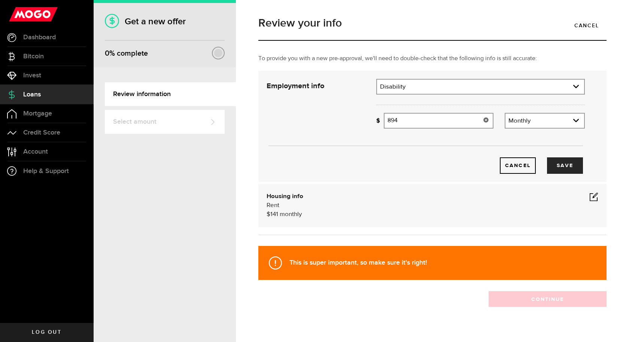 This screenshot has height=342, width=629. What do you see at coordinates (432, 23) in the screenshot?
I see `h1: Review your info` at bounding box center [432, 23].